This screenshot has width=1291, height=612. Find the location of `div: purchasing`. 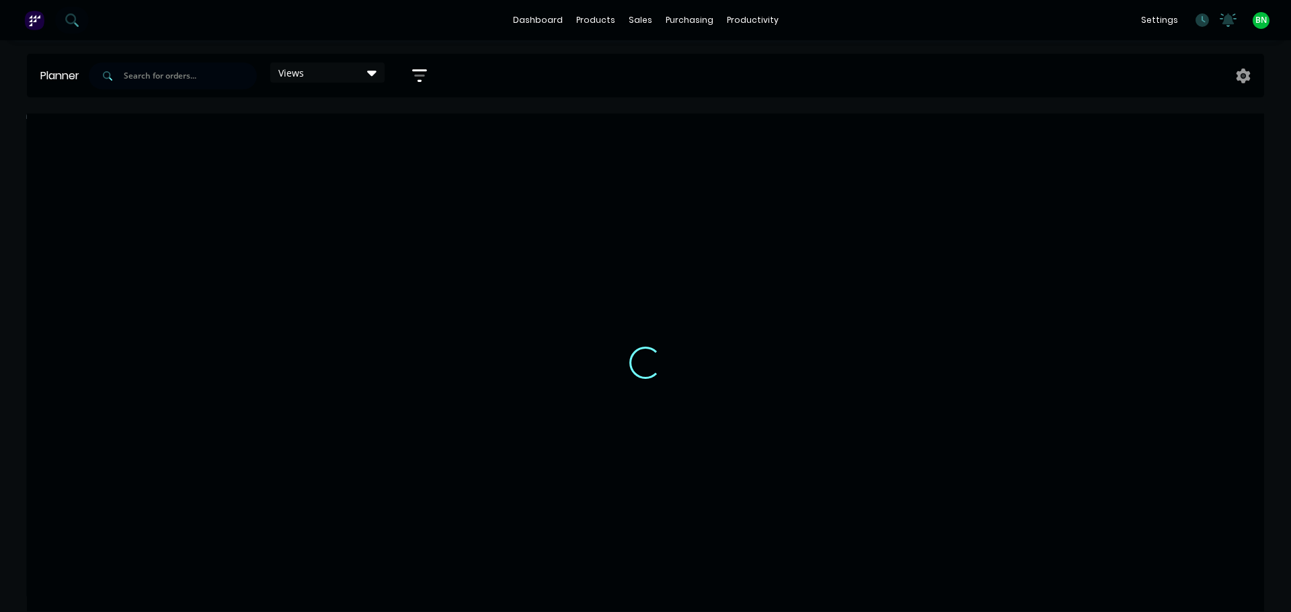

div: purchasing is located at coordinates (689, 20).